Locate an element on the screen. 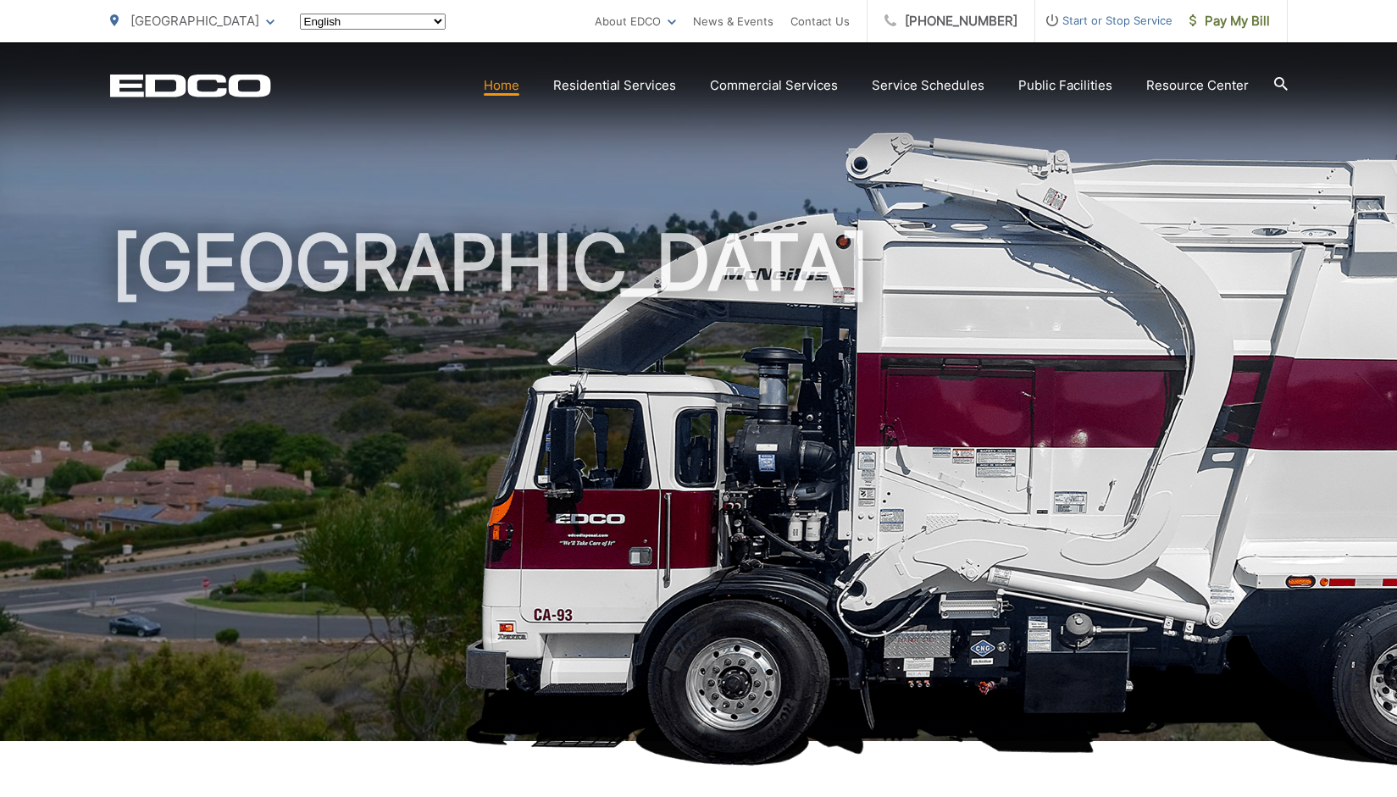 This screenshot has width=1397, height=797. a: EDCD logo. Return to the homepage. is located at coordinates (191, 86).